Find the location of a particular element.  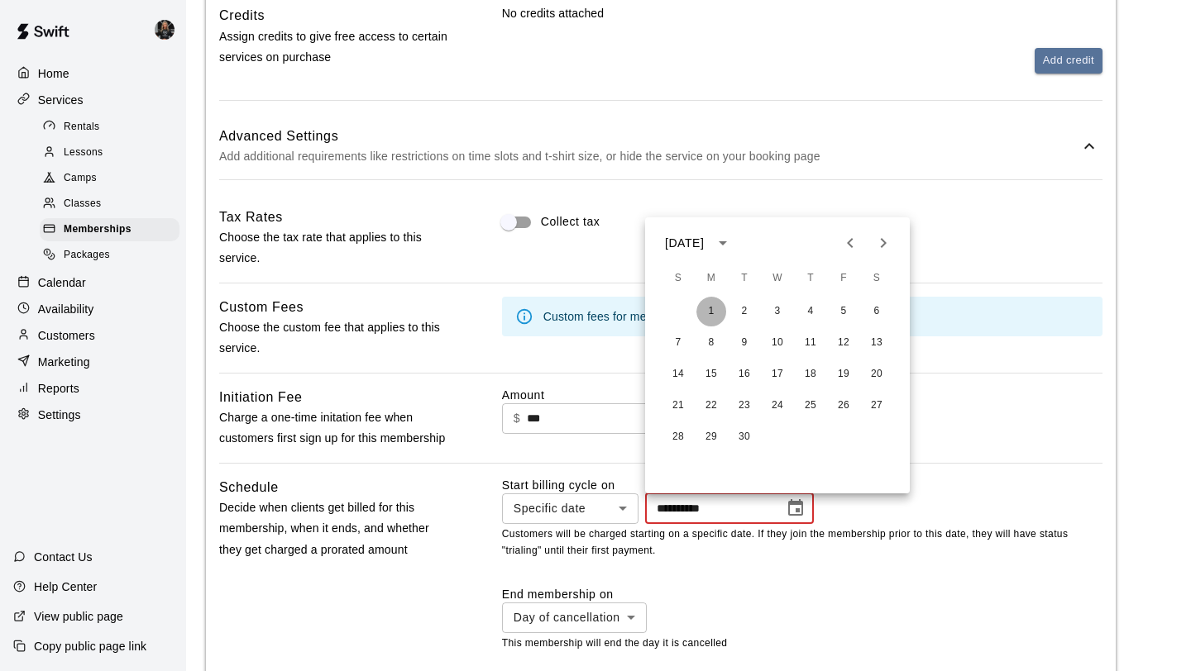

span: Packages is located at coordinates (87, 256).